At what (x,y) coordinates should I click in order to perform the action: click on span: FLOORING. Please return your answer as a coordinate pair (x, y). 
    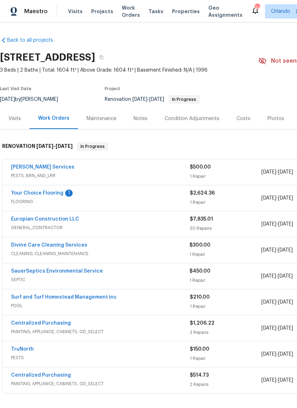
    Looking at the image, I should click on (100, 202).